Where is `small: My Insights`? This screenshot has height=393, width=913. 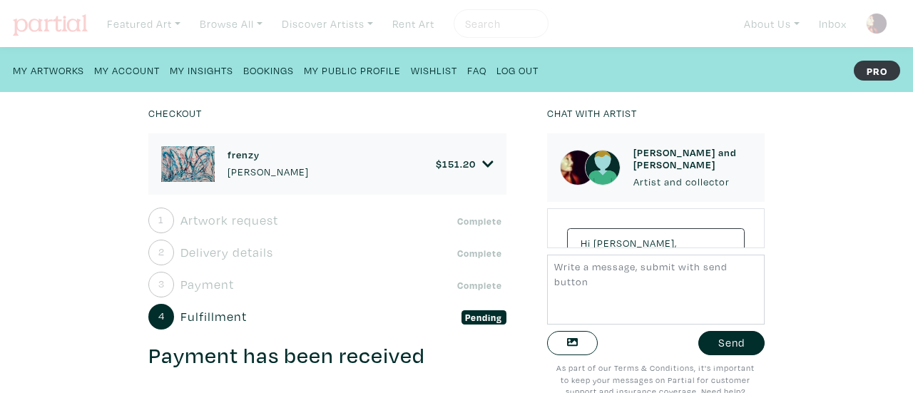 small: My Insights is located at coordinates (201, 70).